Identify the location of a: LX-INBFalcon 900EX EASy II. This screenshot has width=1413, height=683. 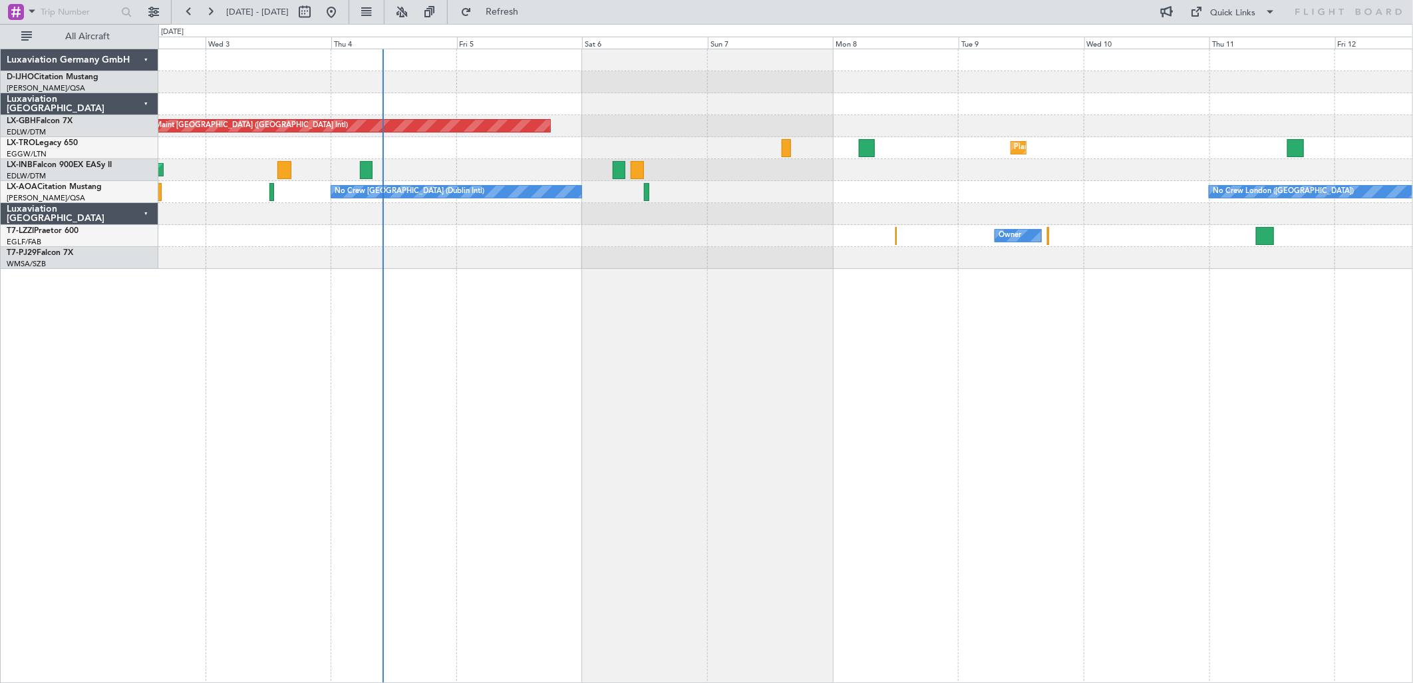
(59, 165).